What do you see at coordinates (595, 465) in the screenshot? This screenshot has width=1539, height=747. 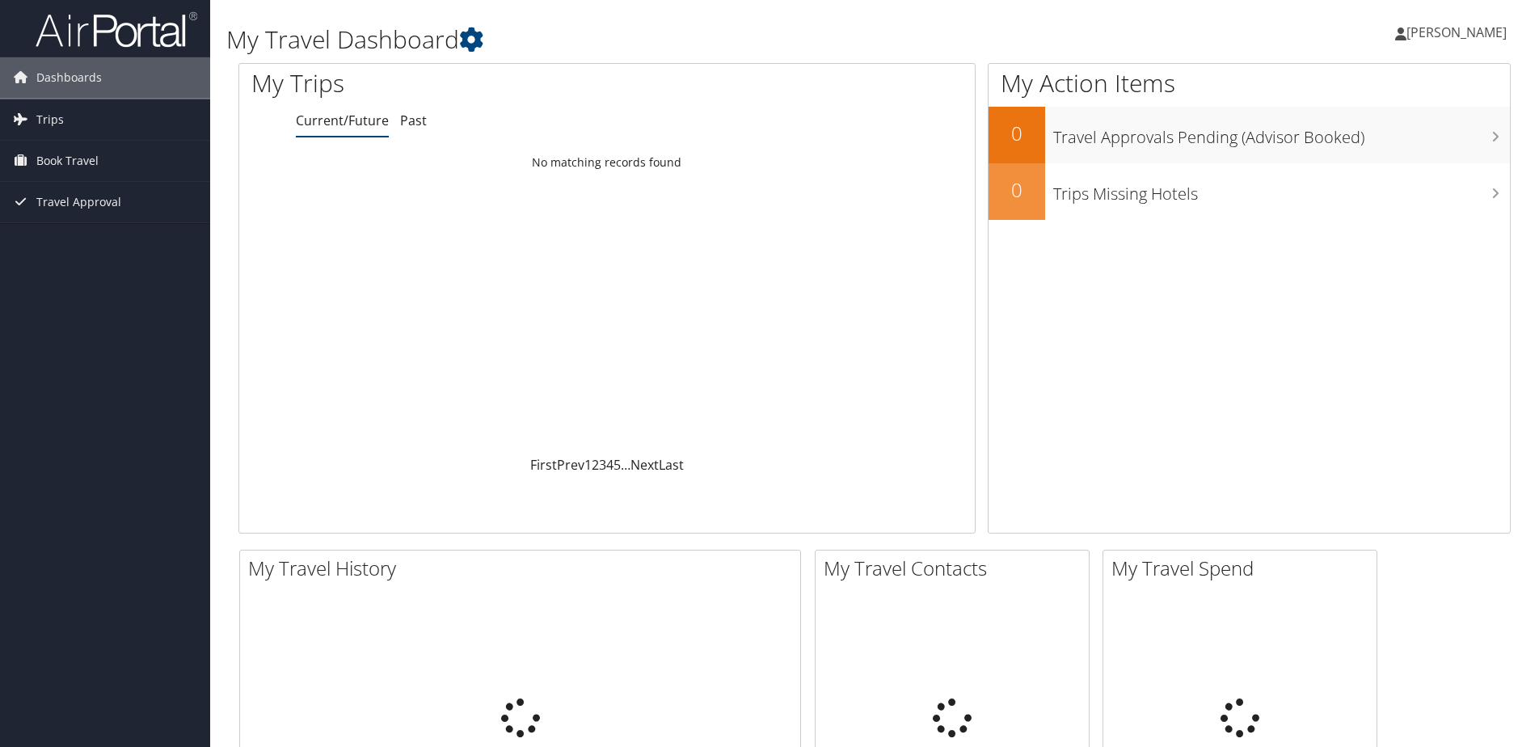 I see `a: 2` at bounding box center [595, 465].